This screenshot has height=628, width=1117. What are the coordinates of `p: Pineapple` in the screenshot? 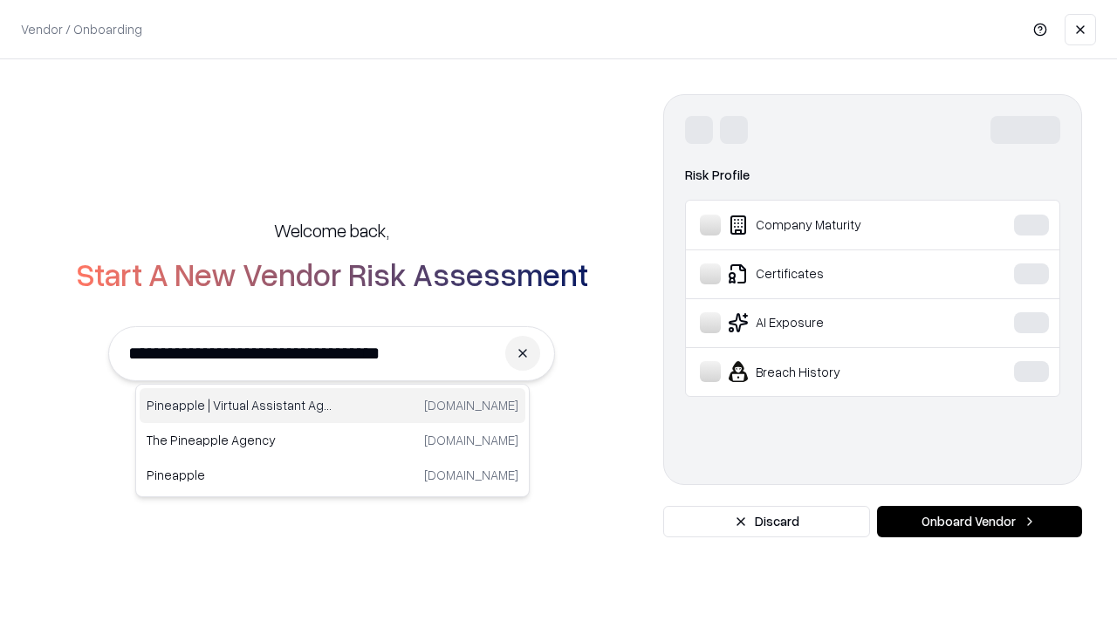 It's located at (239, 475).